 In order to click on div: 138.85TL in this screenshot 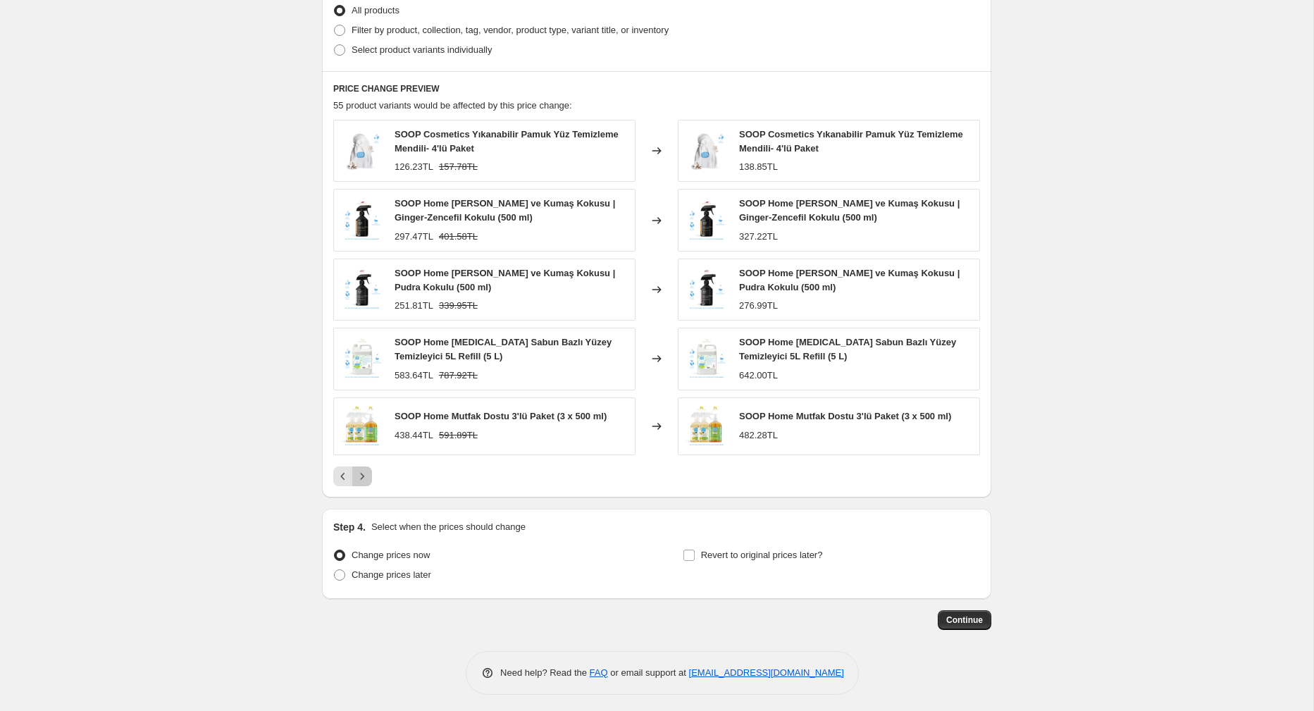, I will do `click(758, 167)`.